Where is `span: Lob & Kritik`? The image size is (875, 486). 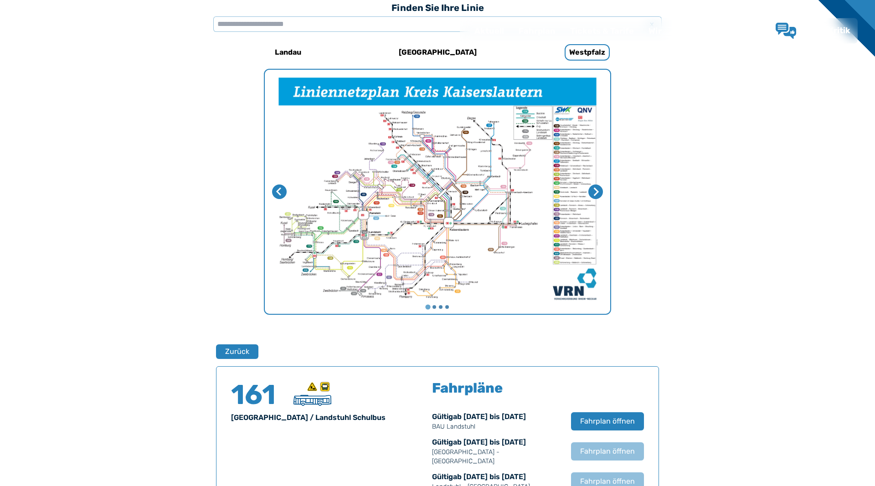
span: Lob & Kritik is located at coordinates (827, 31).